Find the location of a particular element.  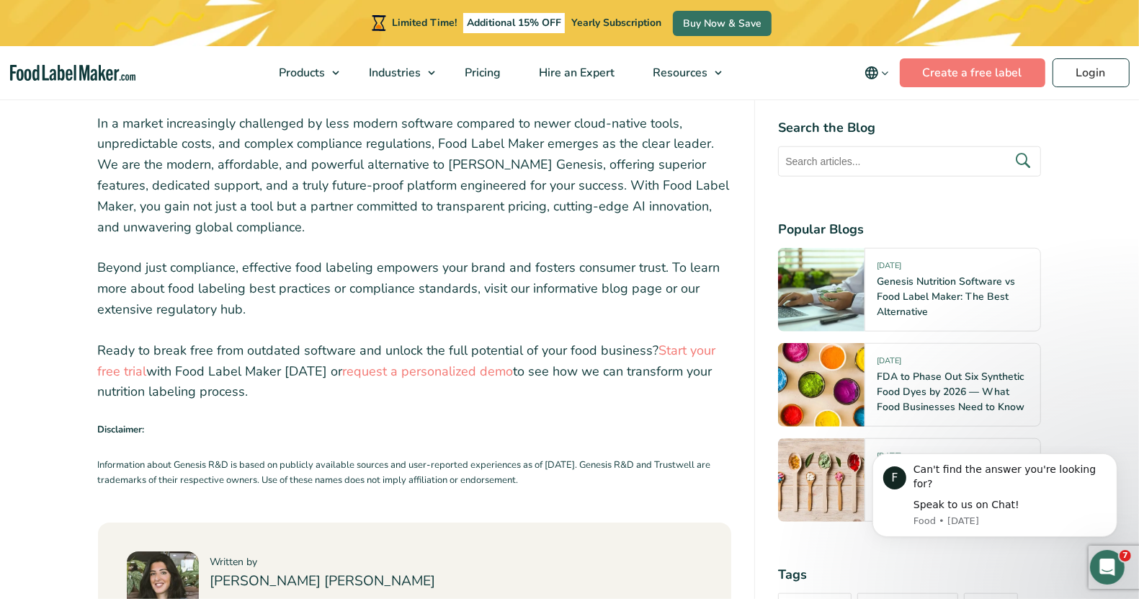

a: Resources is located at coordinates (682, 73).